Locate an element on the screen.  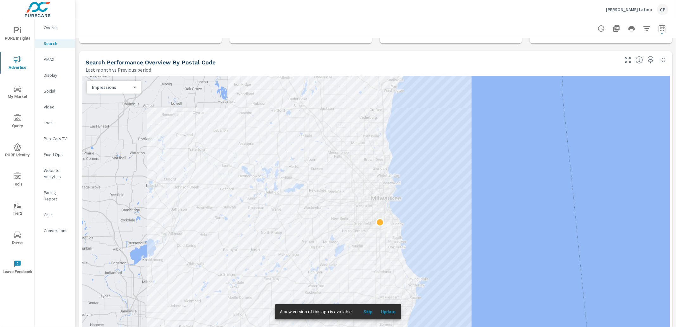
button: Apply Filters is located at coordinates (646, 29).